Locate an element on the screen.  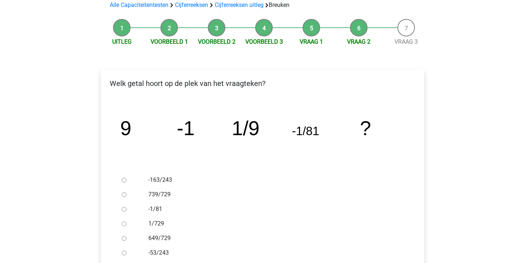
label: 739/729 is located at coordinates (275, 195).